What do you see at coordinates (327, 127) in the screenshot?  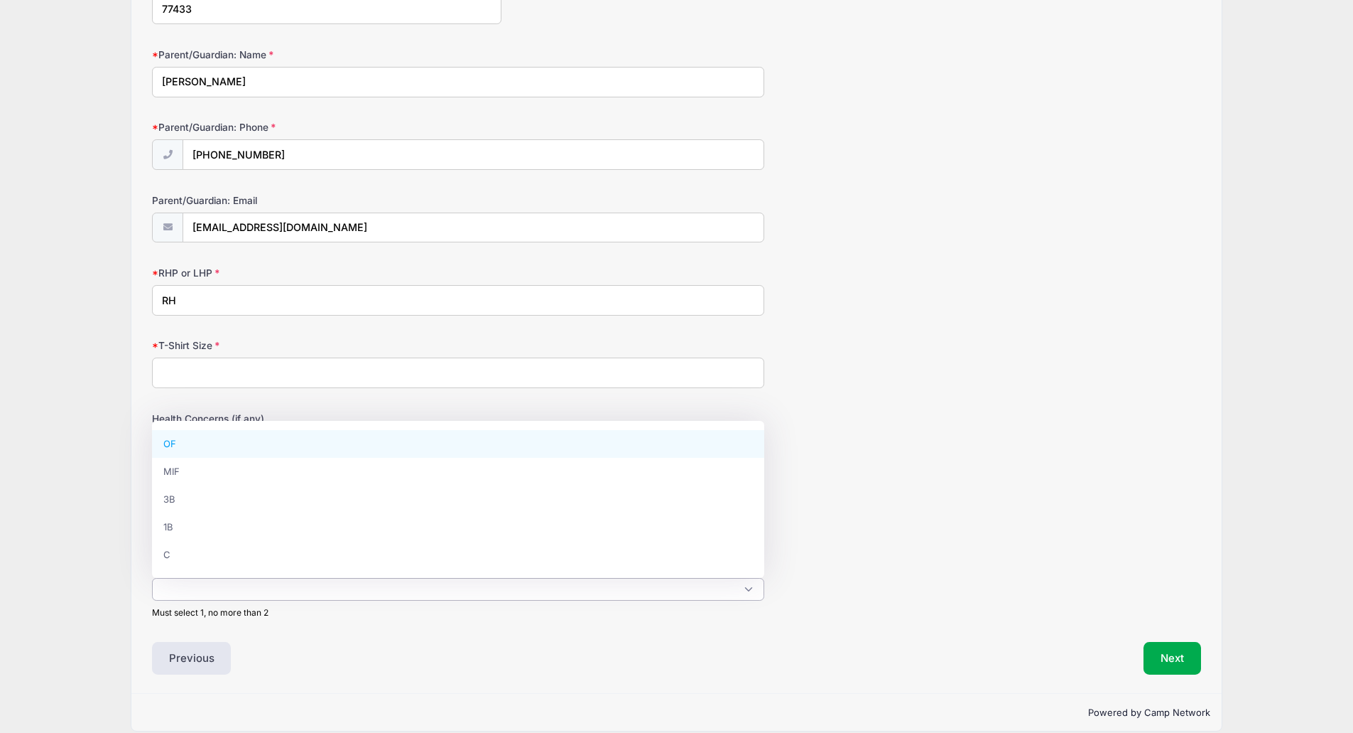 I see `label: Parent/Guardian: Phone` at bounding box center [327, 127].